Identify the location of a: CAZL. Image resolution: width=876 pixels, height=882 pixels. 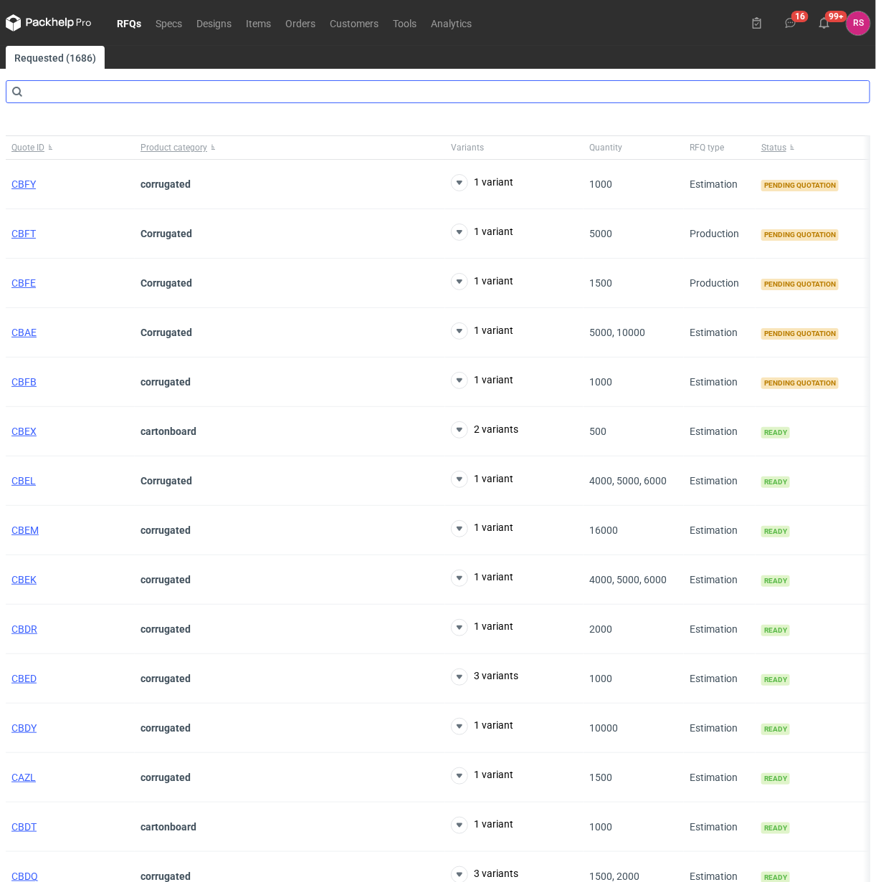
(24, 777).